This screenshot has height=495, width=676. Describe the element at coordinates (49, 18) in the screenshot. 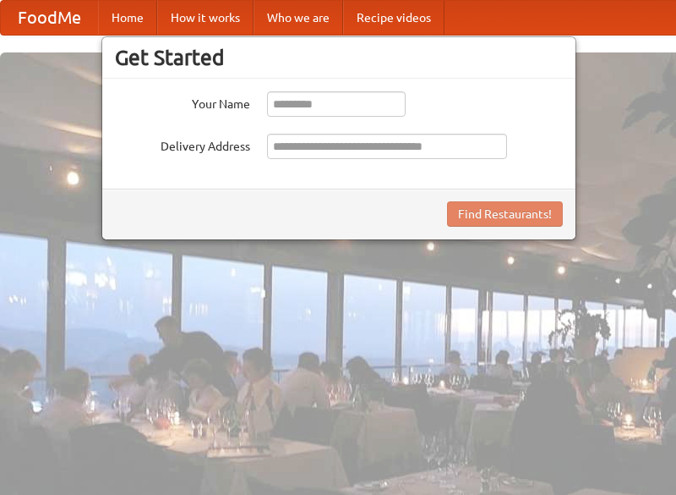

I see `a: FoodMe` at that location.